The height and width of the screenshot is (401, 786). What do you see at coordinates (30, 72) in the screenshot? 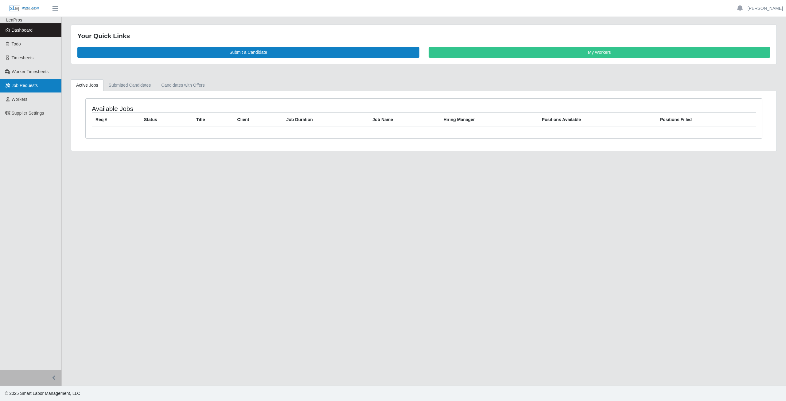
I see `span: Worker Timesheets` at bounding box center [30, 72].